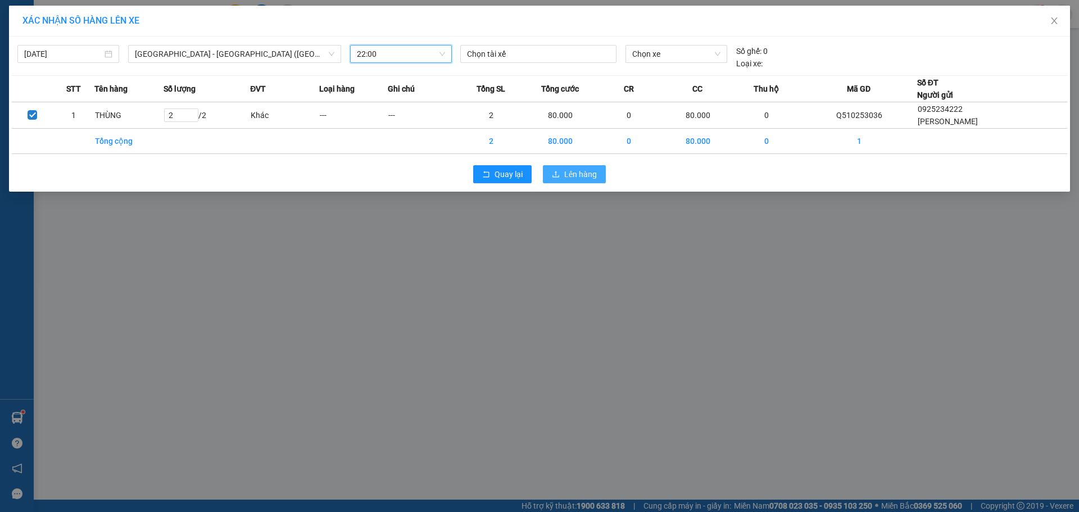 The width and height of the screenshot is (1079, 512). I want to click on span: Lên hàng, so click(581, 174).